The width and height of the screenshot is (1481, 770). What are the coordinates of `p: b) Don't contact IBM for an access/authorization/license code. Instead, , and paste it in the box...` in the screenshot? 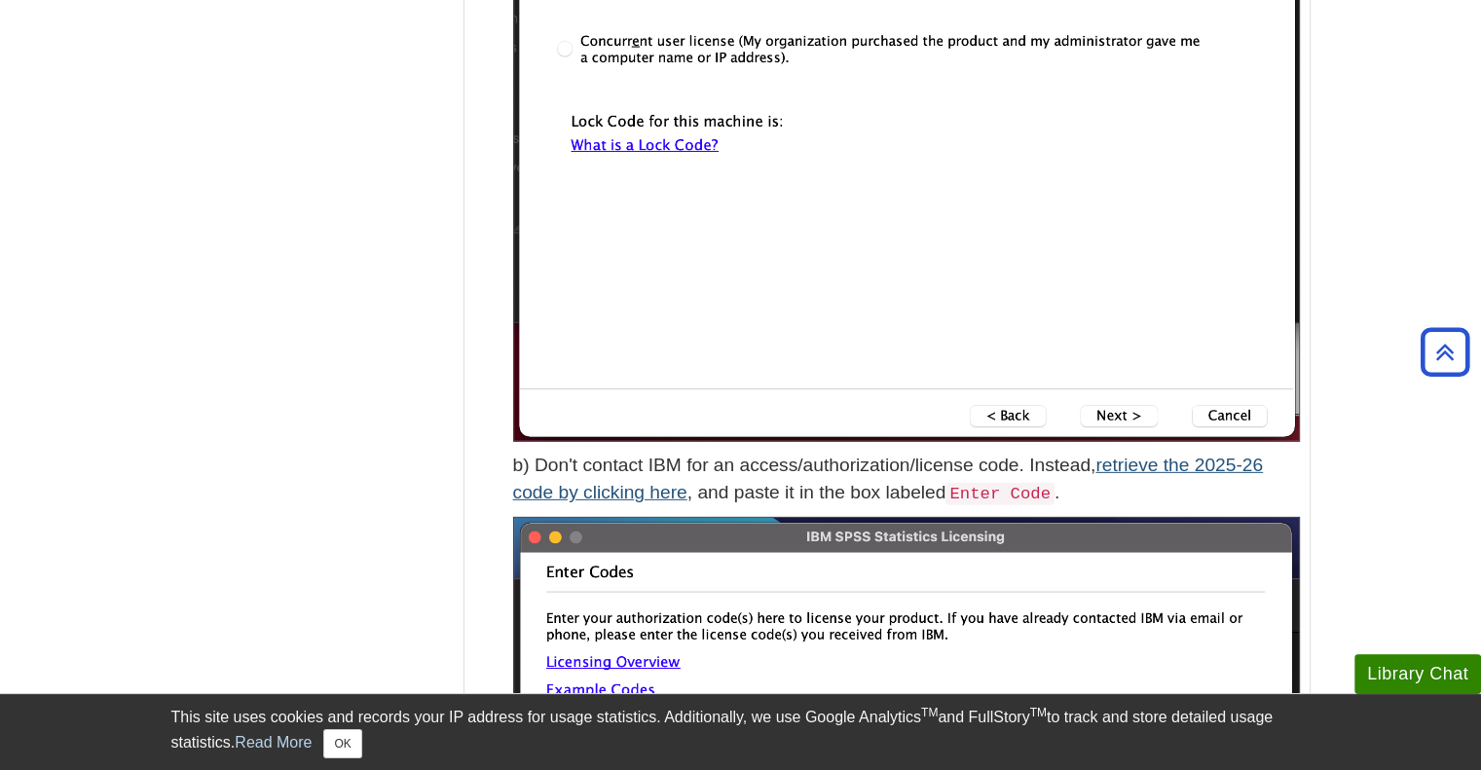 It's located at (907, 480).